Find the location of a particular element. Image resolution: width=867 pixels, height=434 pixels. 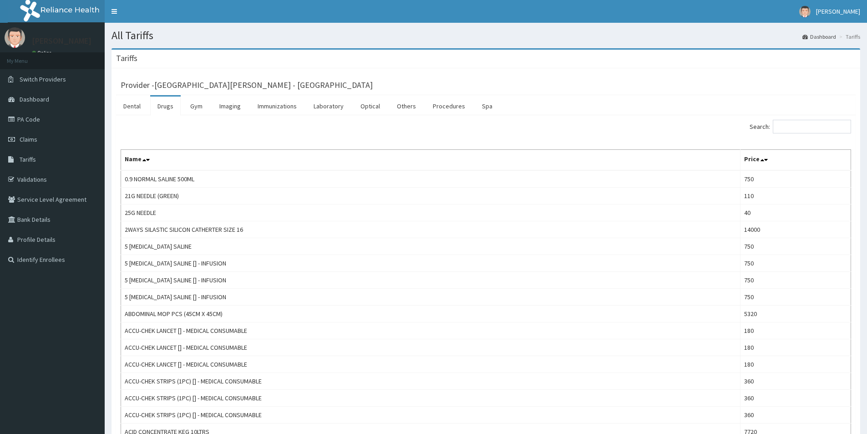

a: Drugs is located at coordinates (165, 106).